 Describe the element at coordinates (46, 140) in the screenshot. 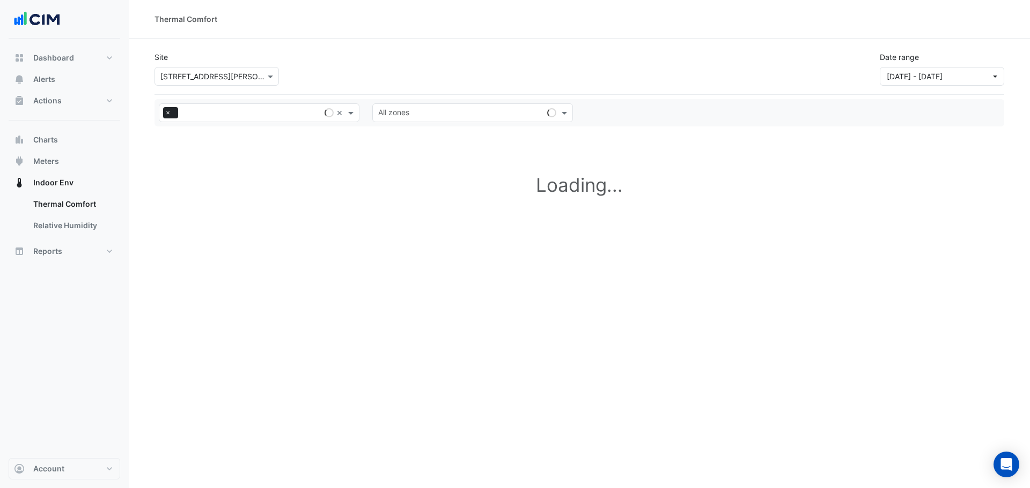

I see `span: Charts` at that location.